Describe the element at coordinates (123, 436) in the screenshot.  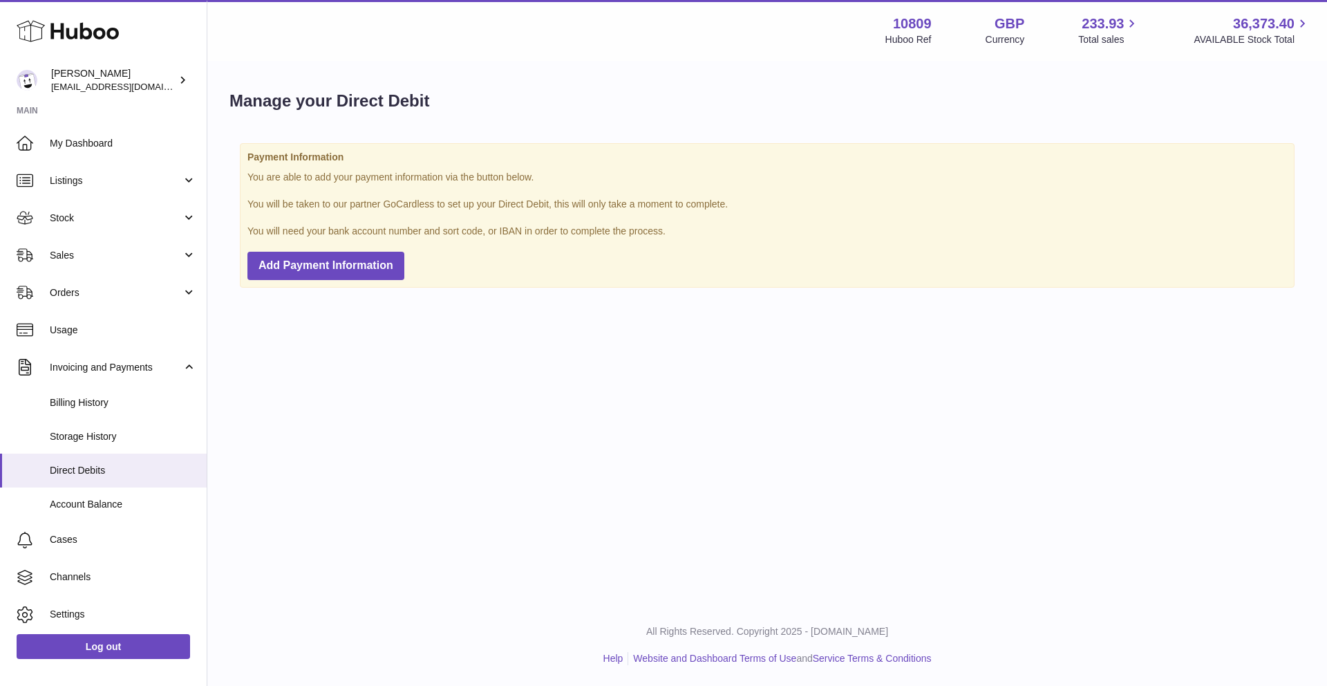
I see `span: Storage History` at that location.